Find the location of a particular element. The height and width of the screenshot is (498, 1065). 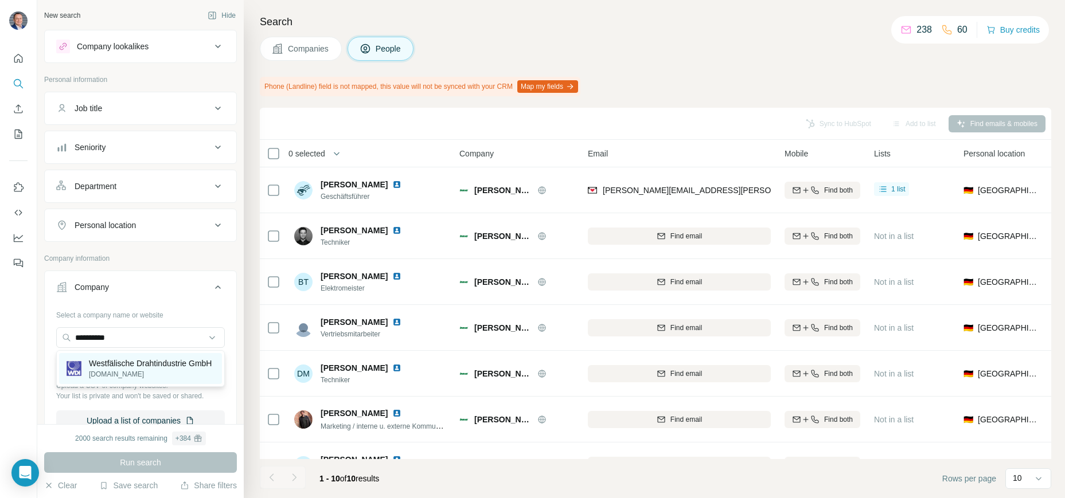

p: Your list is private and won't be saved or shared. is located at coordinates (140, 396).